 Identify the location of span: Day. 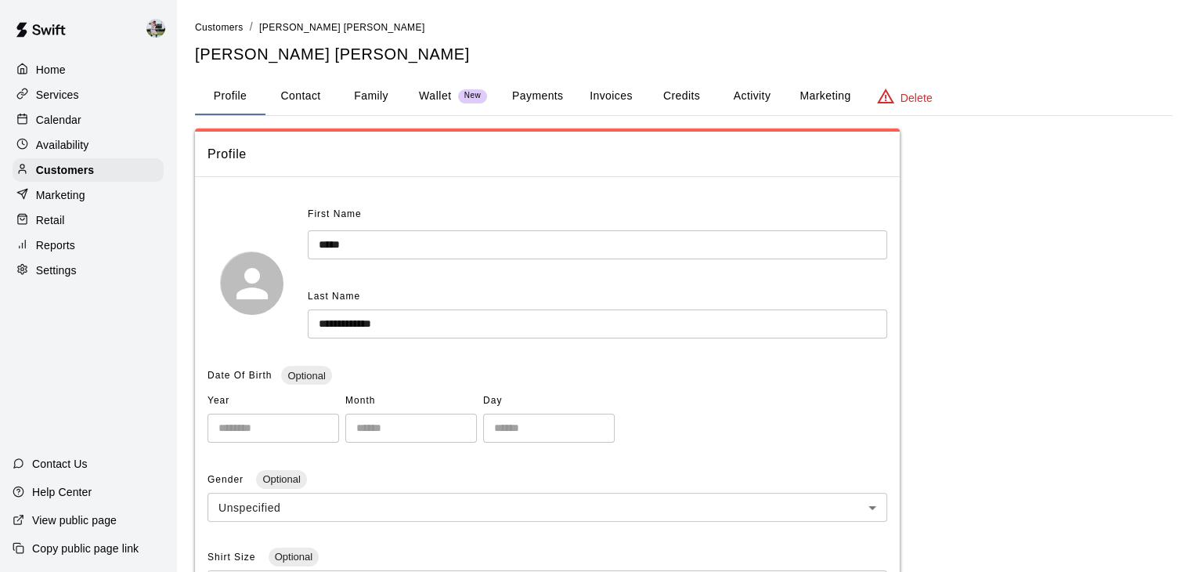
(549, 401).